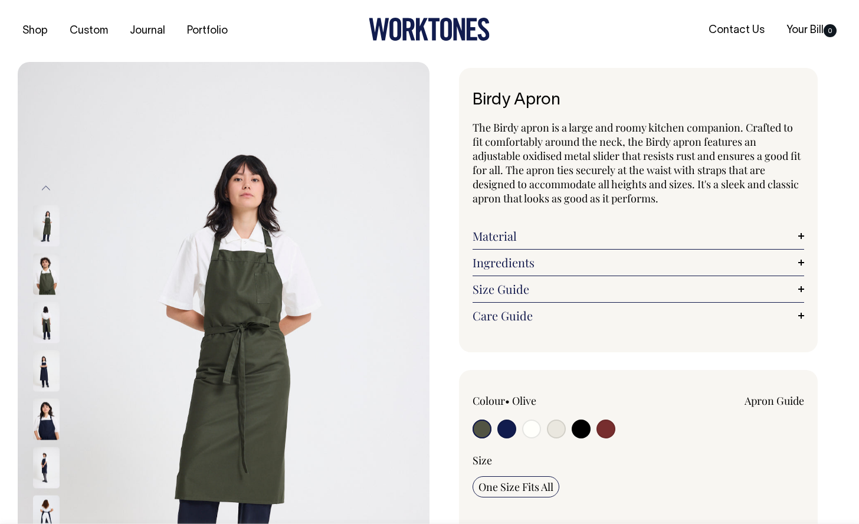 Image resolution: width=859 pixels, height=524 pixels. What do you see at coordinates (207, 31) in the screenshot?
I see `a: Portfolio` at bounding box center [207, 31].